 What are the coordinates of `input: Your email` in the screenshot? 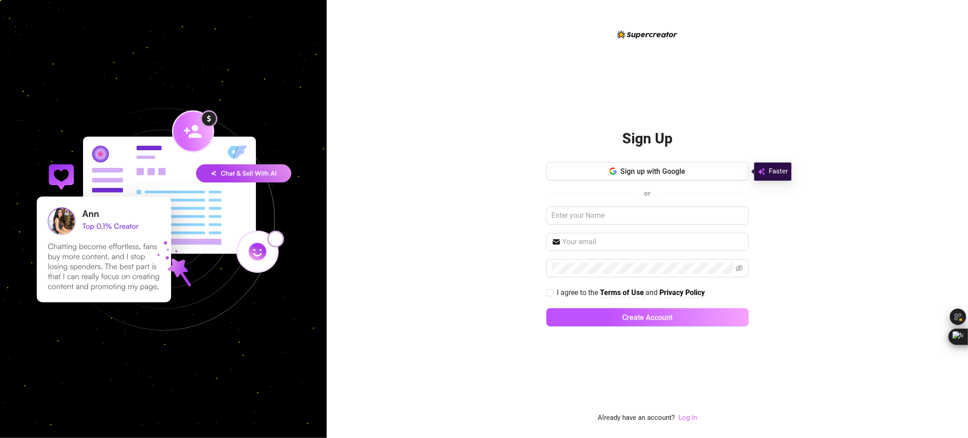 It's located at (653, 242).